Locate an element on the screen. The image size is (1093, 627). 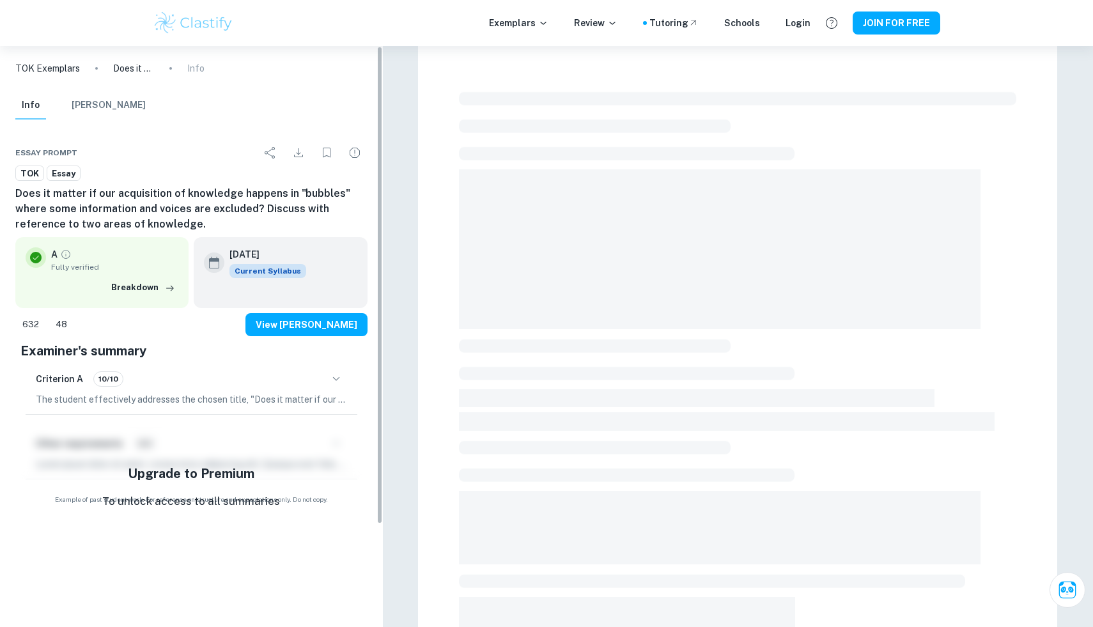
div: Login is located at coordinates (798, 23).